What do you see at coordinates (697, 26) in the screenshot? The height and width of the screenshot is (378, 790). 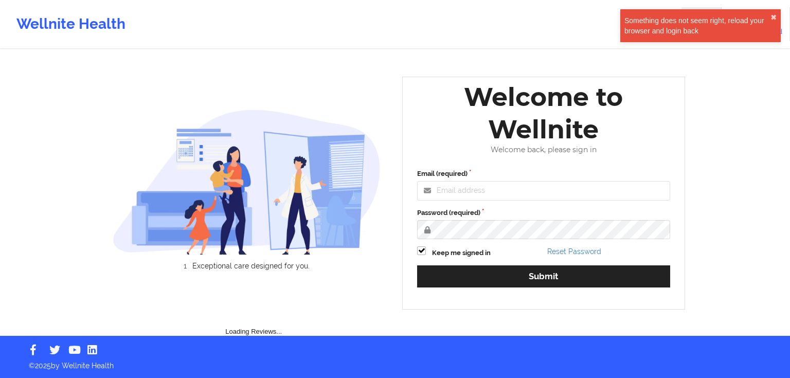 I see `div: Something does not seem right, reload your browser and login back` at bounding box center [697, 26].